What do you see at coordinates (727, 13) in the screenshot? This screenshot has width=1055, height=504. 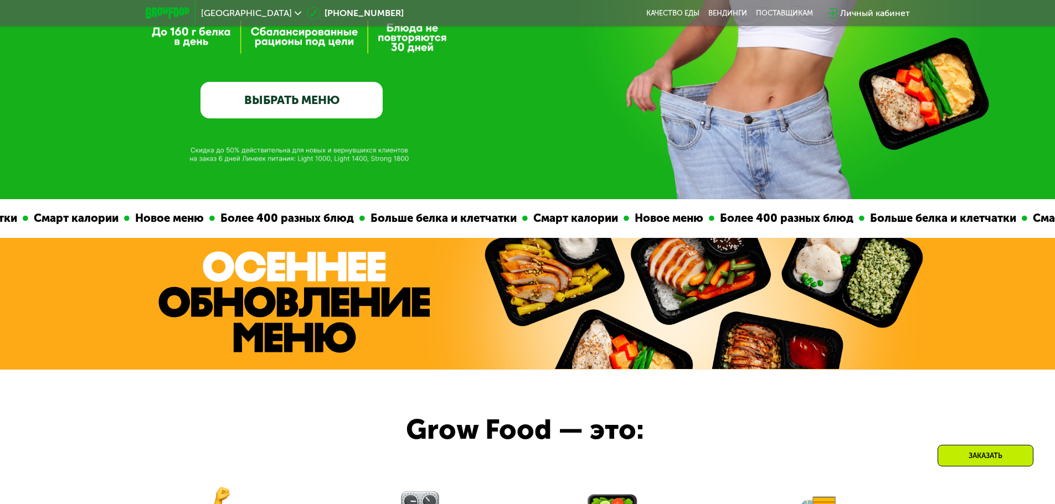 I see `a: Вендинги` at bounding box center [727, 13].